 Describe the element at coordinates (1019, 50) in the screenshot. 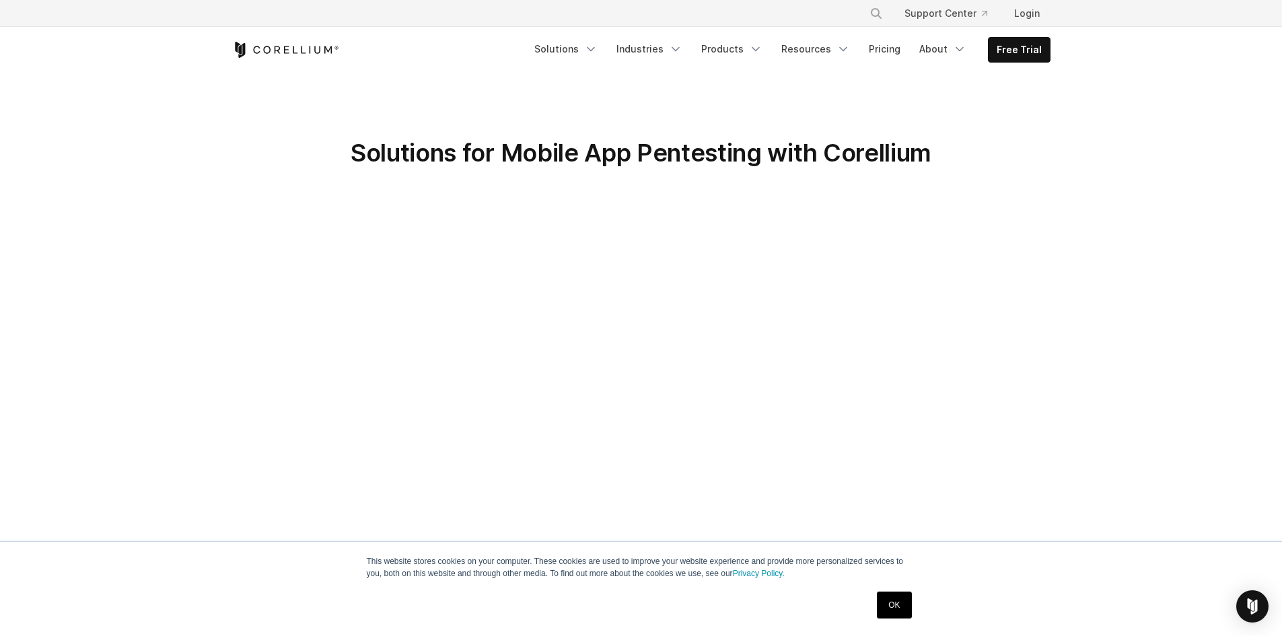

I see `a: Free Trial` at that location.